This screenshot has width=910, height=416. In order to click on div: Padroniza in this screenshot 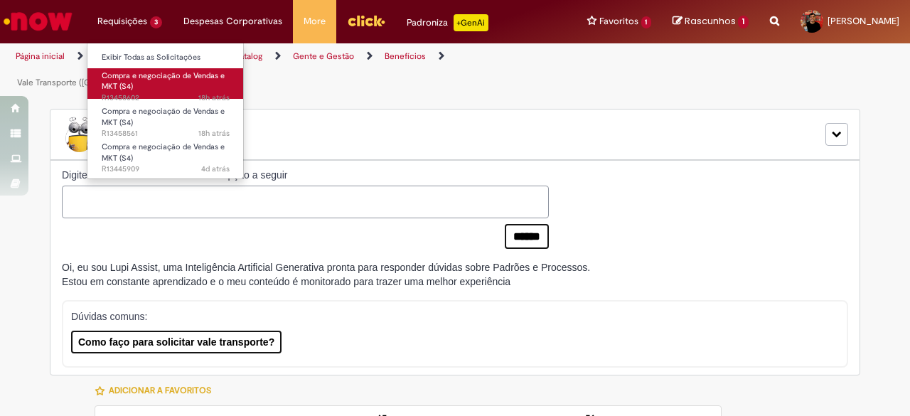, I will do `click(447, 23)`.